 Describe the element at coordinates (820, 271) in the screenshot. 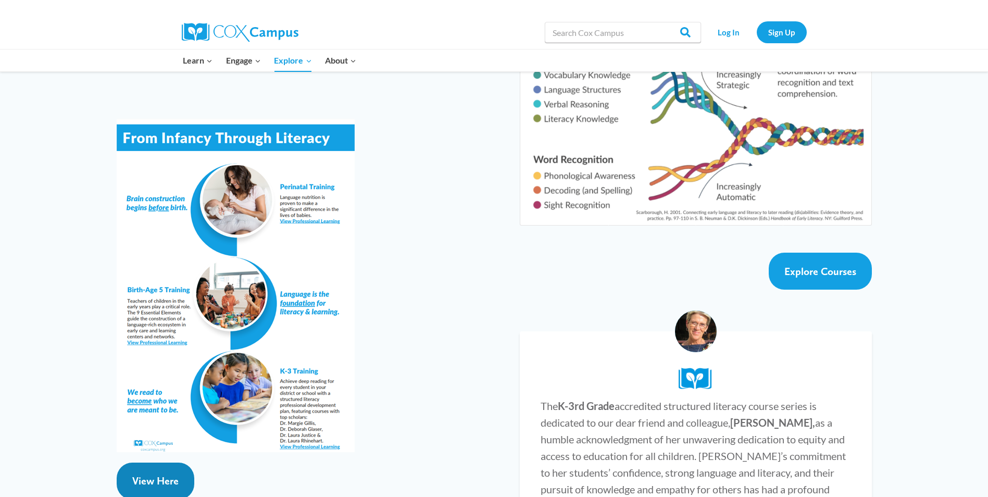

I see `span: Explore Courses` at that location.